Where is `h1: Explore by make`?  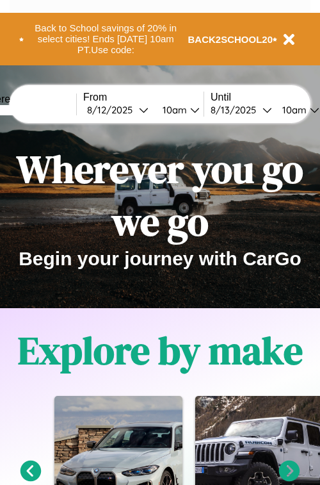 h1: Explore by make is located at coordinates (160, 350).